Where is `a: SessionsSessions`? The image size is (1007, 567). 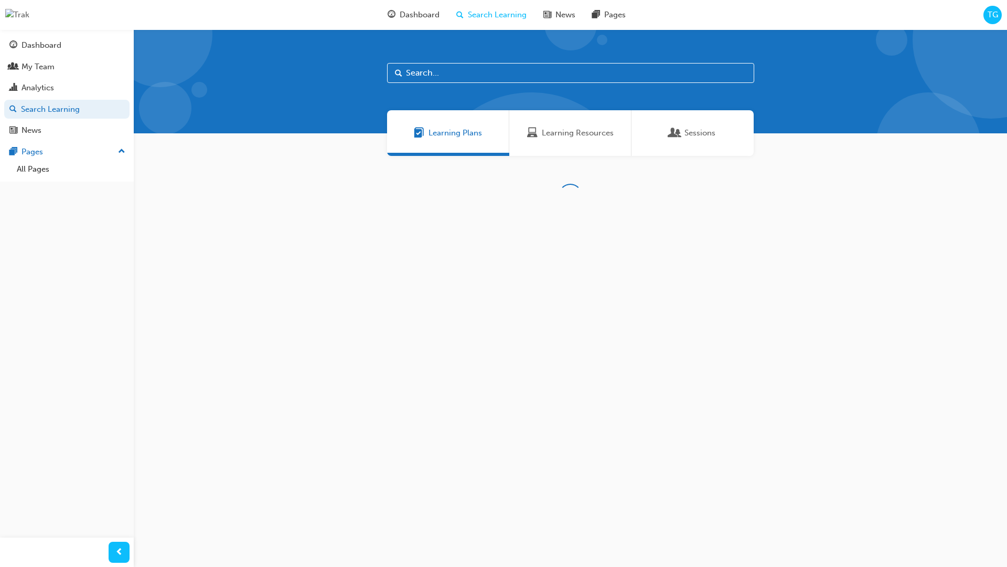 a: SessionsSessions is located at coordinates (693, 133).